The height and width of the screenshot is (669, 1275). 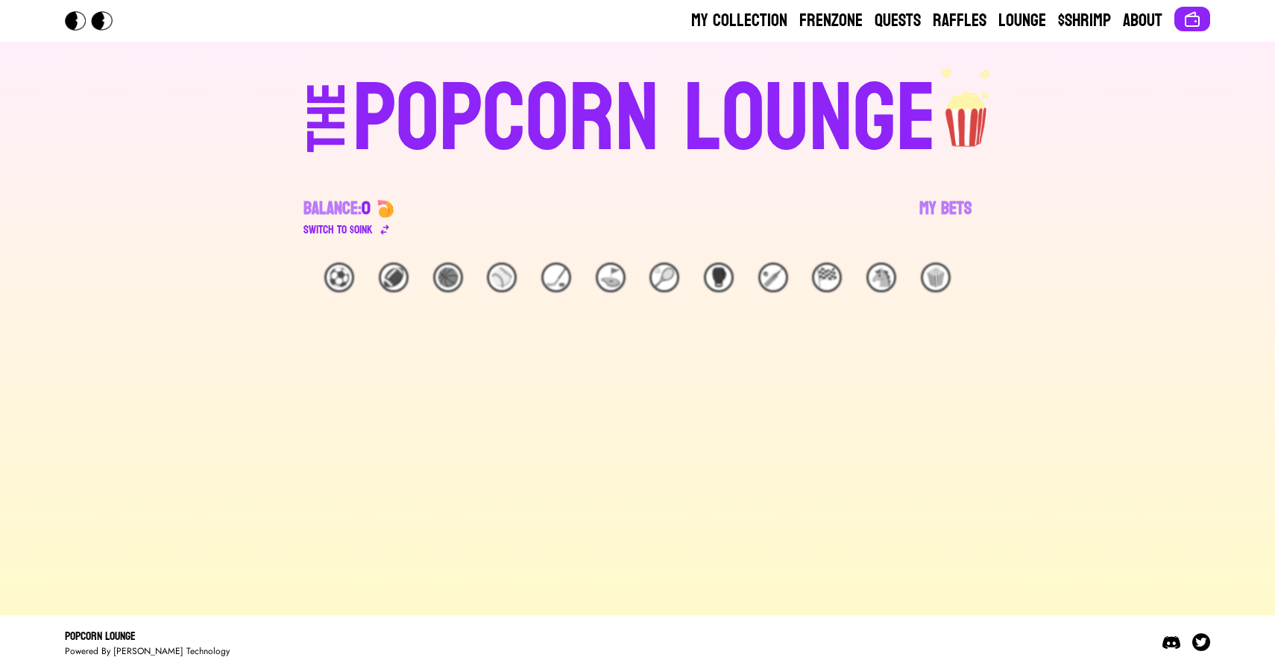 What do you see at coordinates (1171, 642) in the screenshot?
I see `img: Discord` at bounding box center [1171, 642].